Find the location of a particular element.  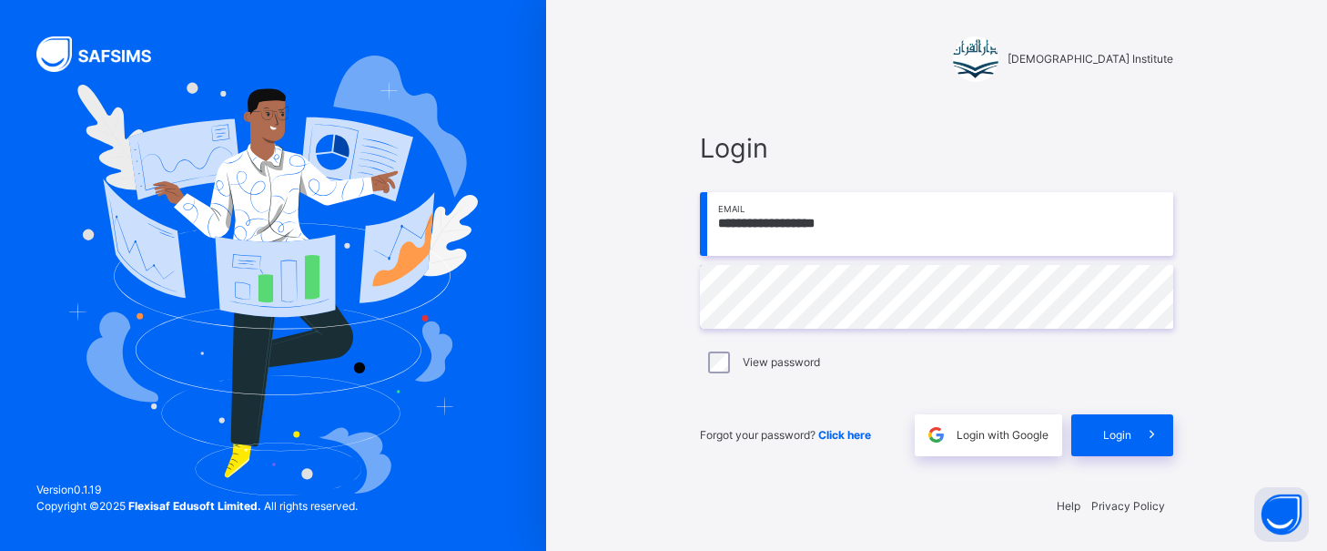

a: Click here is located at coordinates (845, 434).